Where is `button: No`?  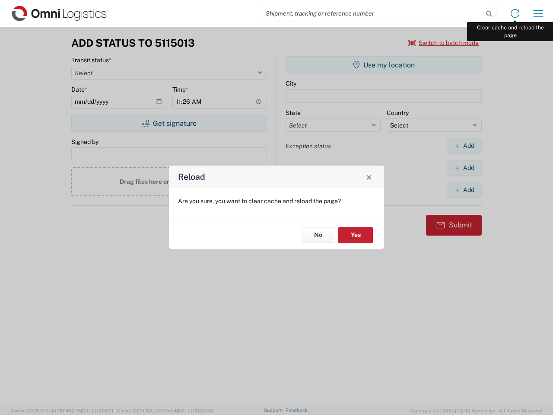
button: No is located at coordinates (318, 235).